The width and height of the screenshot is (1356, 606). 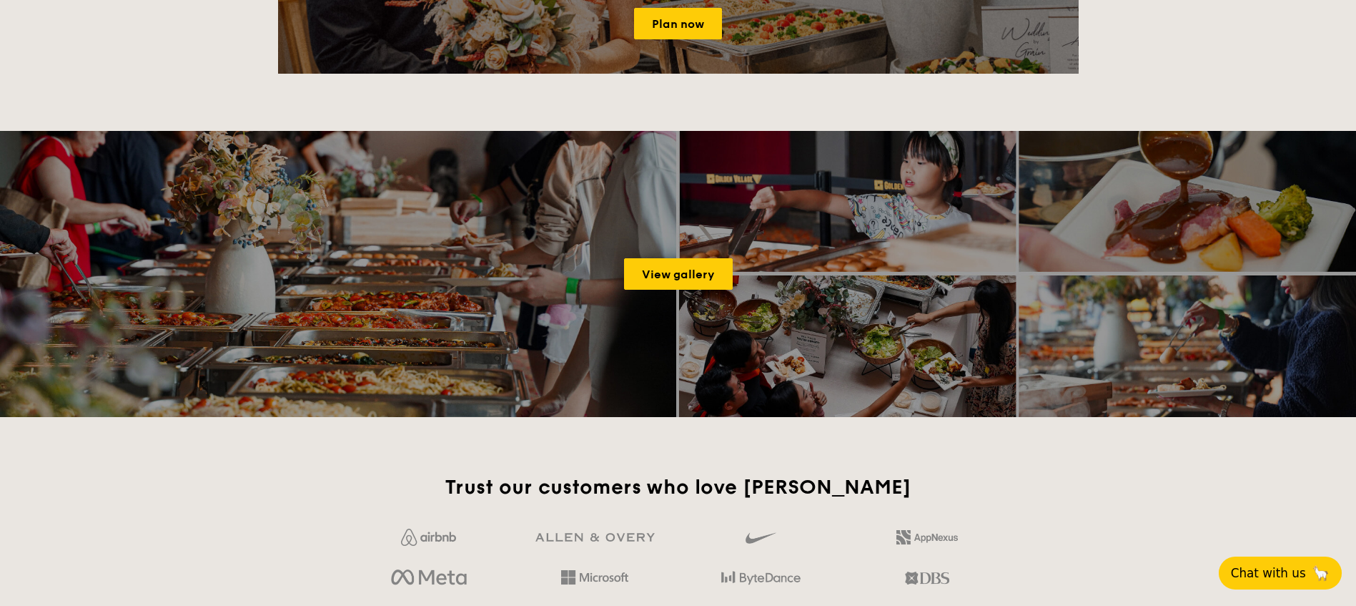 What do you see at coordinates (428, 578) in the screenshot?
I see `img: meta.d311700b.png` at bounding box center [428, 578].